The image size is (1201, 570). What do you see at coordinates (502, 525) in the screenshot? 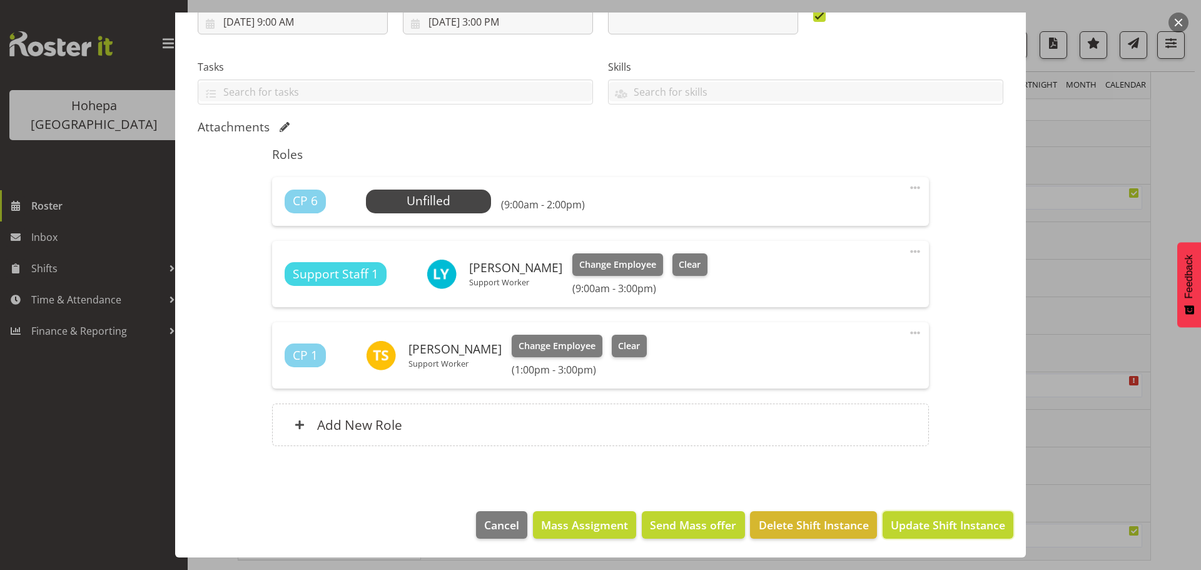
I see `button: Cancel` at bounding box center [502, 525].